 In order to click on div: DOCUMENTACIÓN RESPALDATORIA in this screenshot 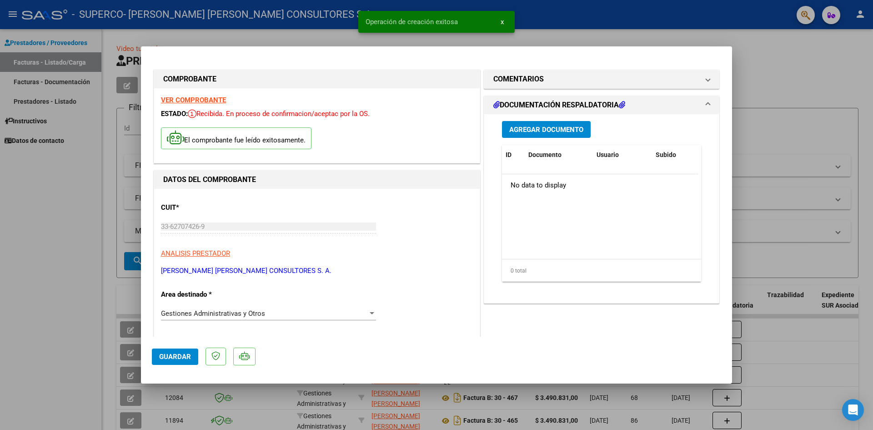, I will do `click(602, 208)`.